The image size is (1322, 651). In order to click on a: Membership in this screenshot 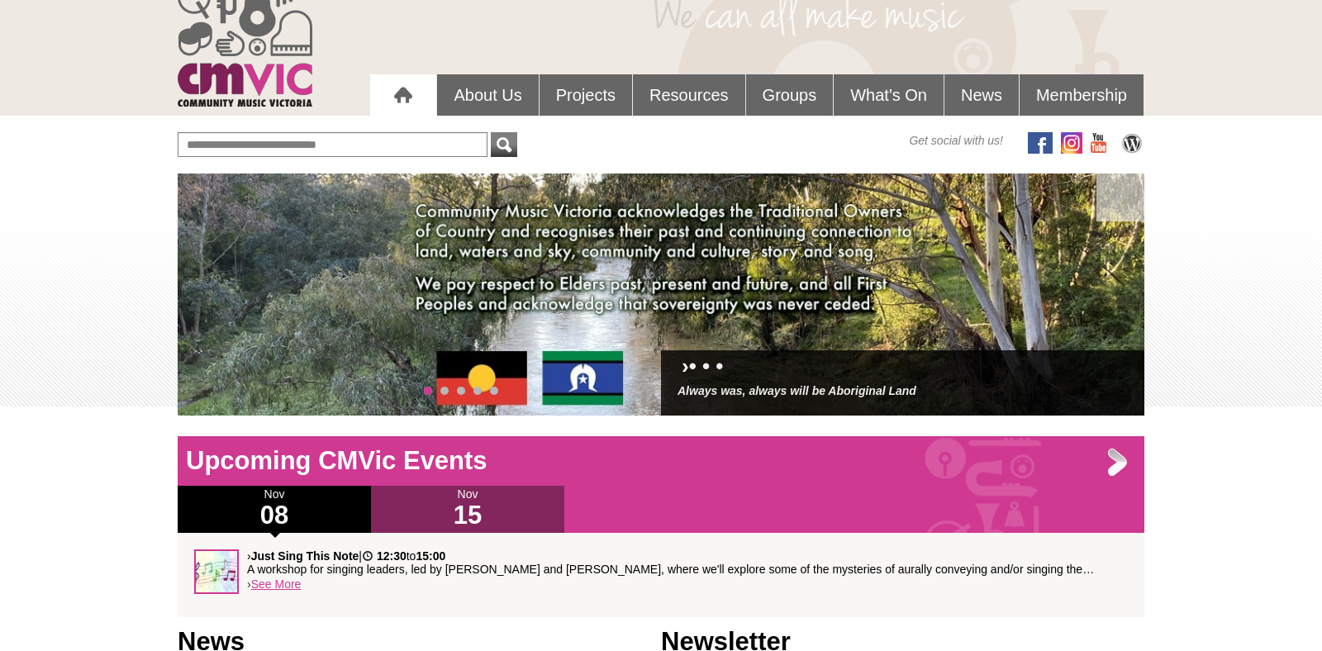, I will do `click(1082, 95)`.